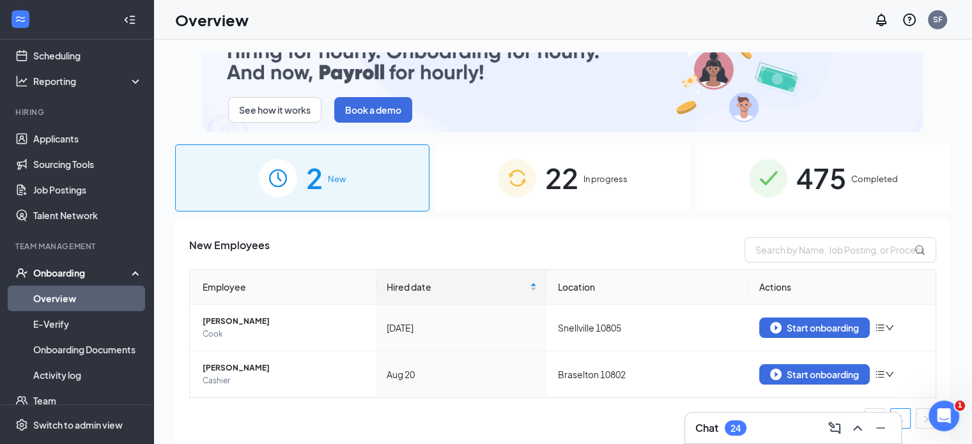  What do you see at coordinates (88, 350) in the screenshot?
I see `a: Onboarding Documents` at bounding box center [88, 350].